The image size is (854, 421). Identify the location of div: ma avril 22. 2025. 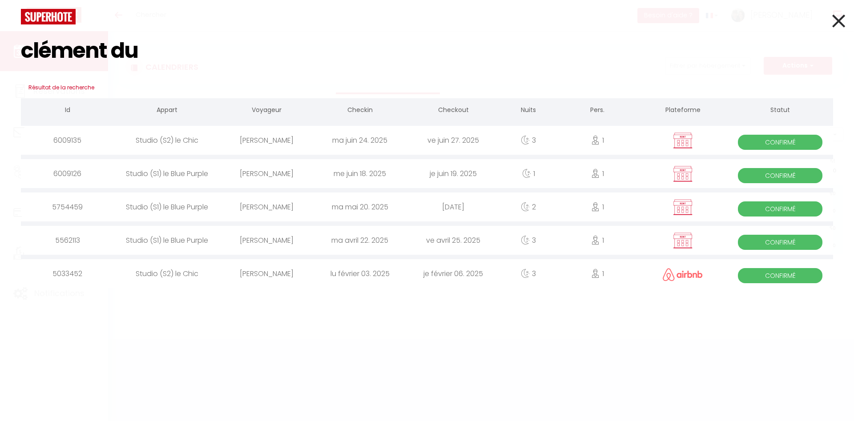
(360, 240).